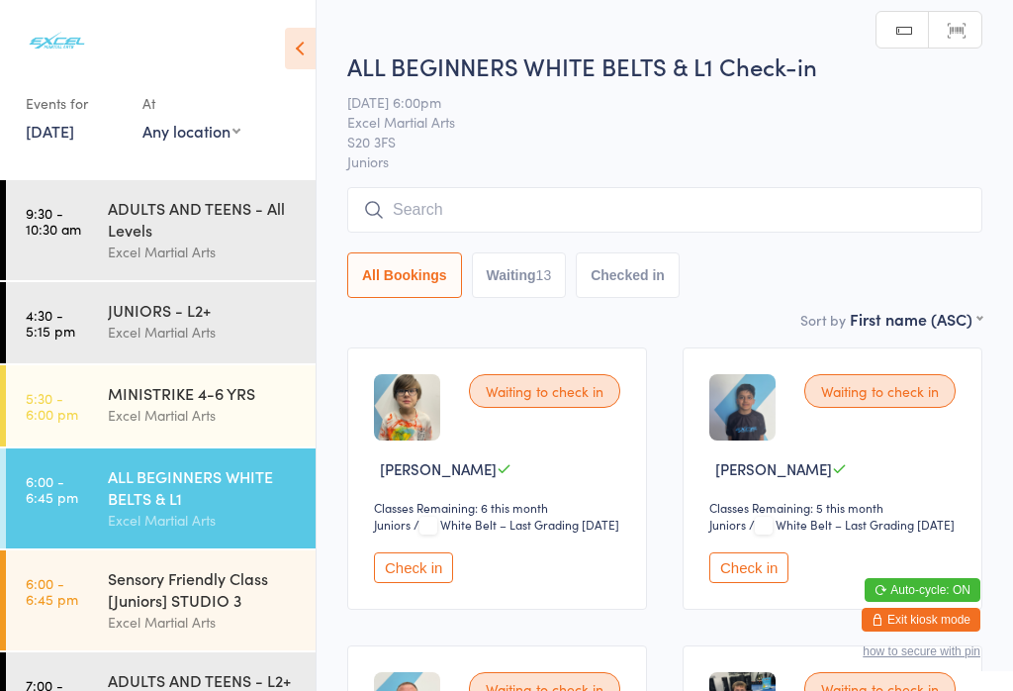 This screenshot has height=691, width=1013. Describe the element at coordinates (203, 310) in the screenshot. I see `div: JUNIORS - L2+` at that location.